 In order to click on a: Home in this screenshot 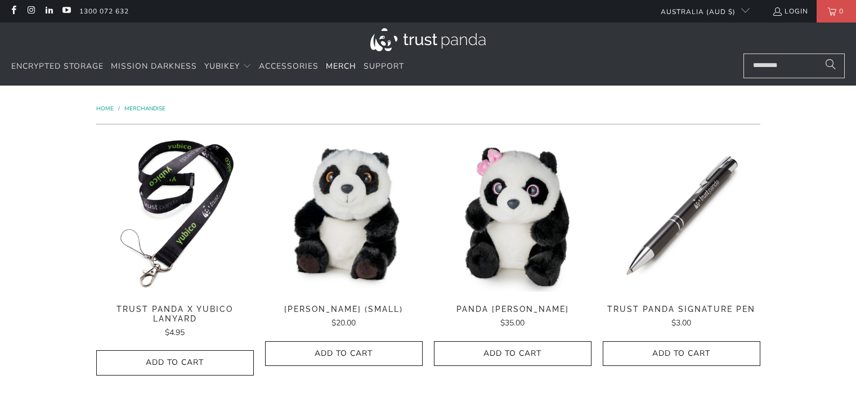, I will do `click(106, 109)`.